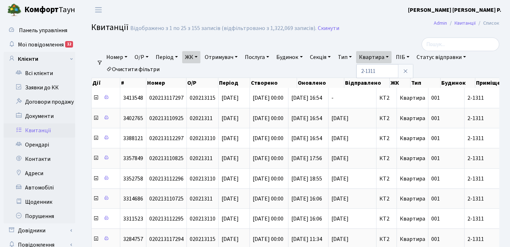 This screenshot has height=247, width=510. I want to click on a: Тип, so click(344, 57).